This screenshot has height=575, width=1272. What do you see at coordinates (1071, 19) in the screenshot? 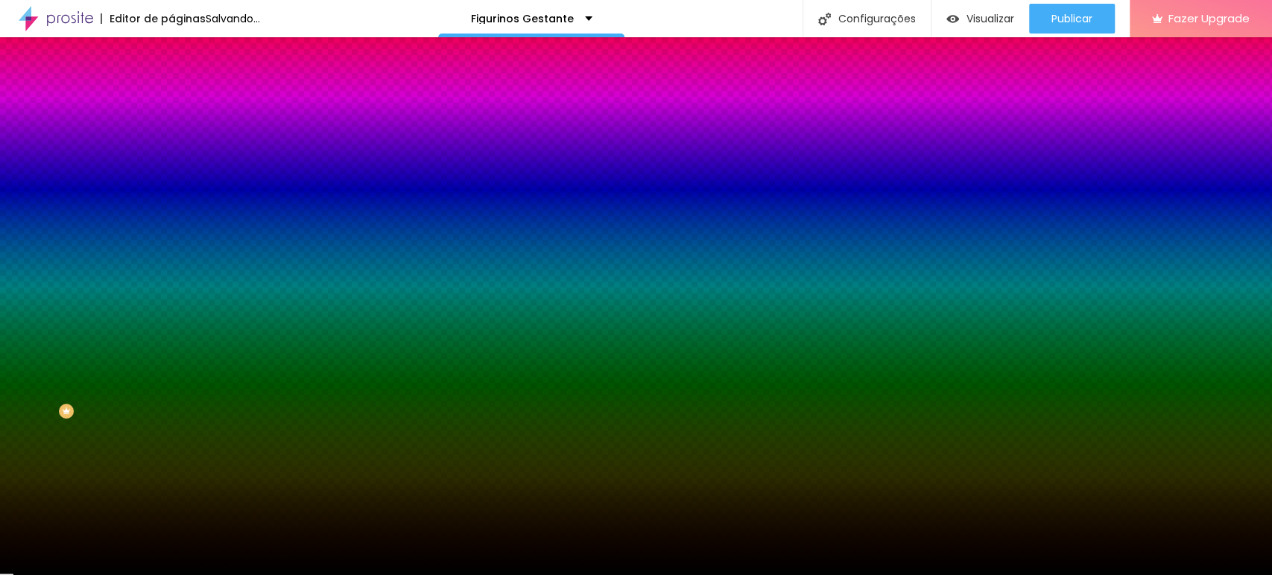
I see `button: Publicar` at bounding box center [1071, 19].